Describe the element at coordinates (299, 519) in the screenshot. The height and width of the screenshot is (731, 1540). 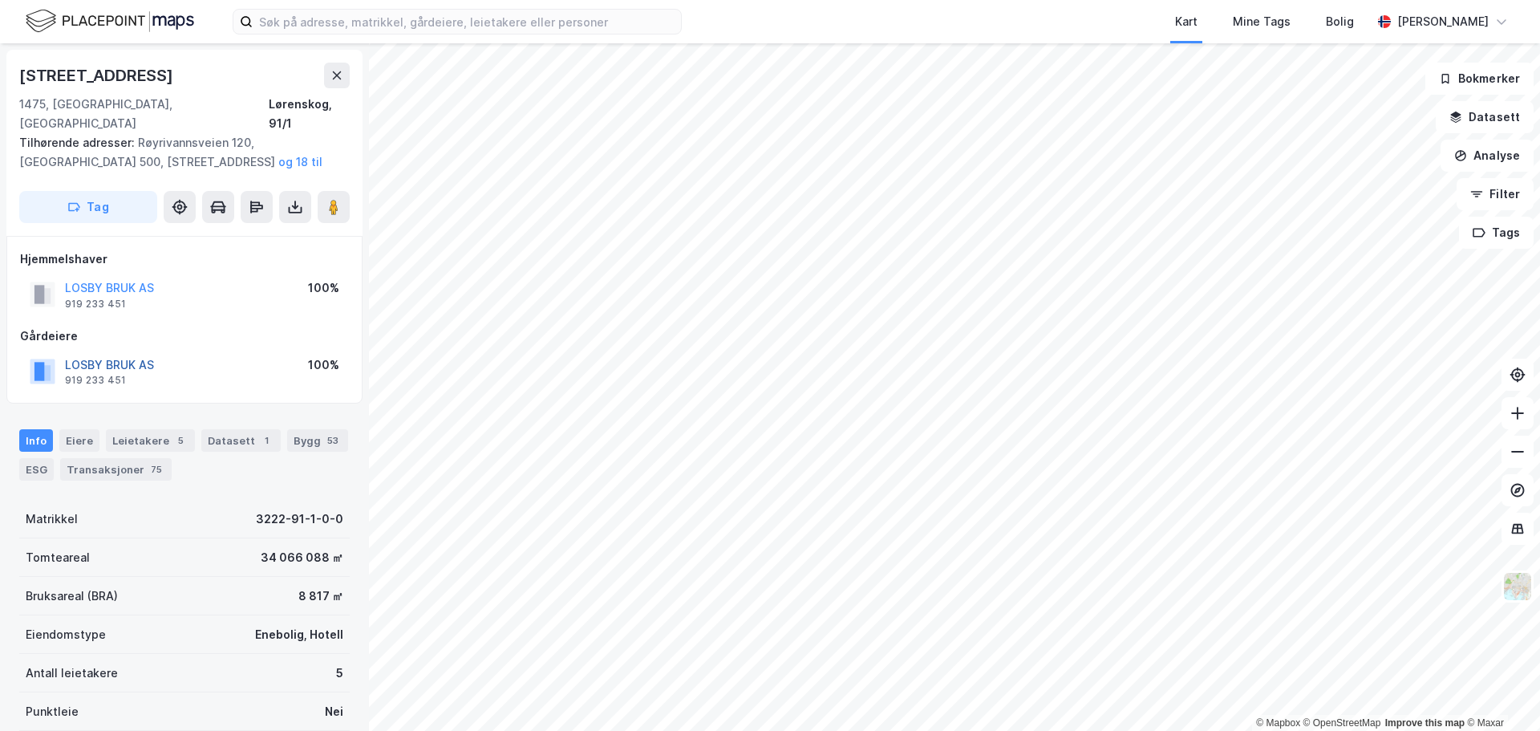
I see `div: 3222-91-1-0-0` at that location.